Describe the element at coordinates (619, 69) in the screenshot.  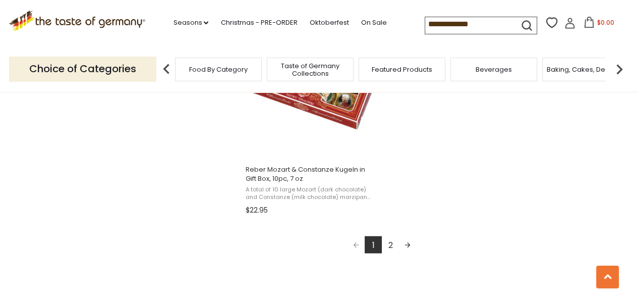
I see `img: next arrow` at that location.